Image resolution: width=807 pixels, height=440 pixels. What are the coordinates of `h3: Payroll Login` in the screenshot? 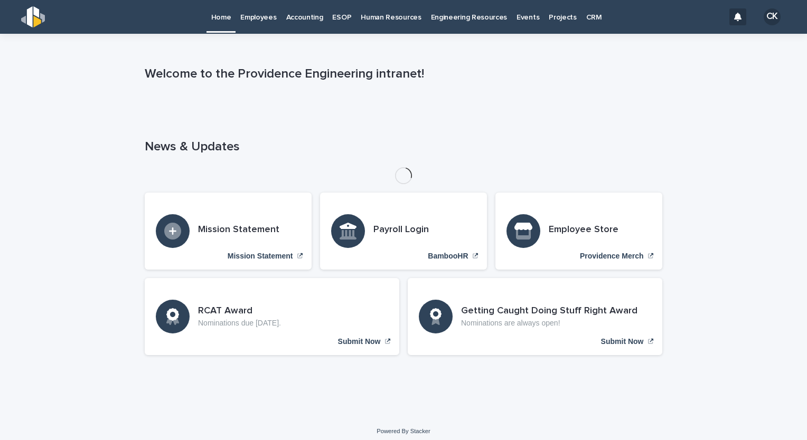 It's located at (401, 230).